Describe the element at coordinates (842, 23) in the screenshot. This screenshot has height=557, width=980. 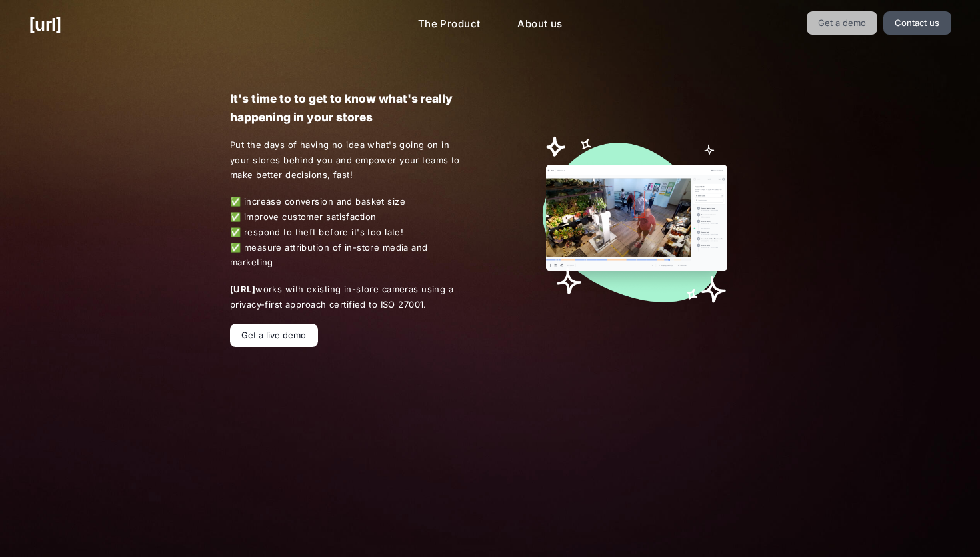
I see `a: Get a demo` at that location.